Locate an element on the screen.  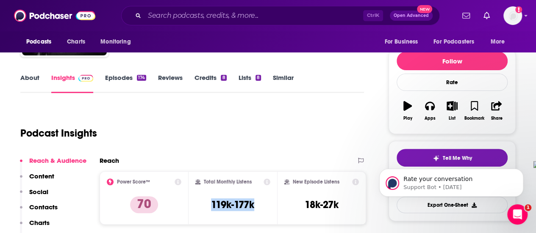
button: Contacts is located at coordinates (39, 211).